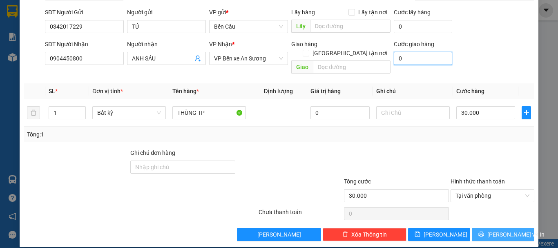 The height and width of the screenshot is (248, 558). What do you see at coordinates (26, 62) in the screenshot?
I see `span: In ngày:` at bounding box center [26, 62].